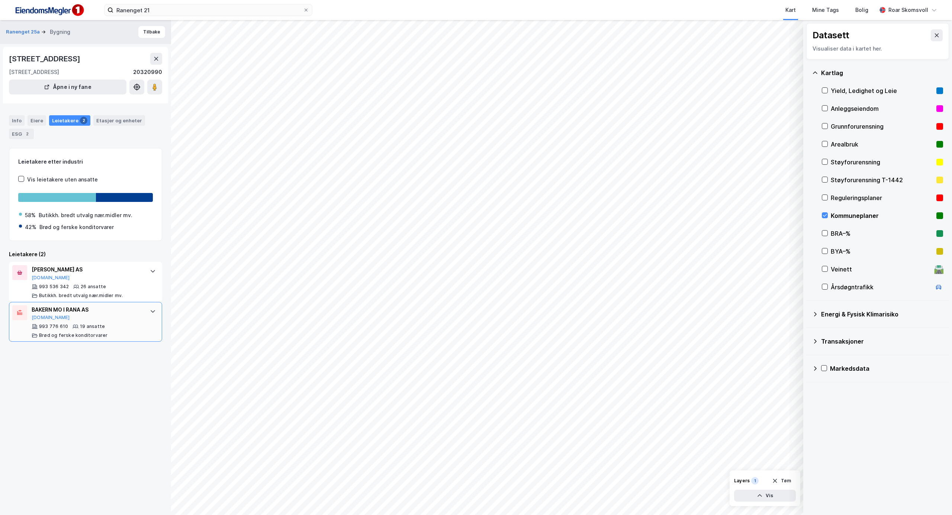  I want to click on div: Eiere, so click(37, 121).